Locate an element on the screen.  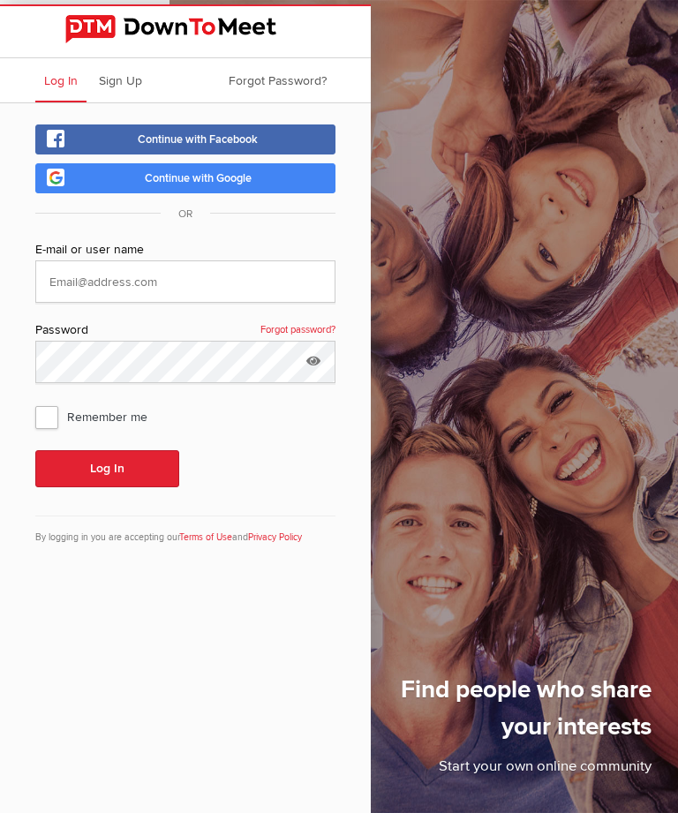
input: Email@address.com is located at coordinates (185, 282).